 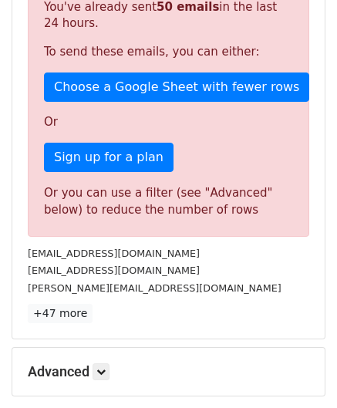 What do you see at coordinates (60, 313) in the screenshot?
I see `a: +47 more` at bounding box center [60, 313].